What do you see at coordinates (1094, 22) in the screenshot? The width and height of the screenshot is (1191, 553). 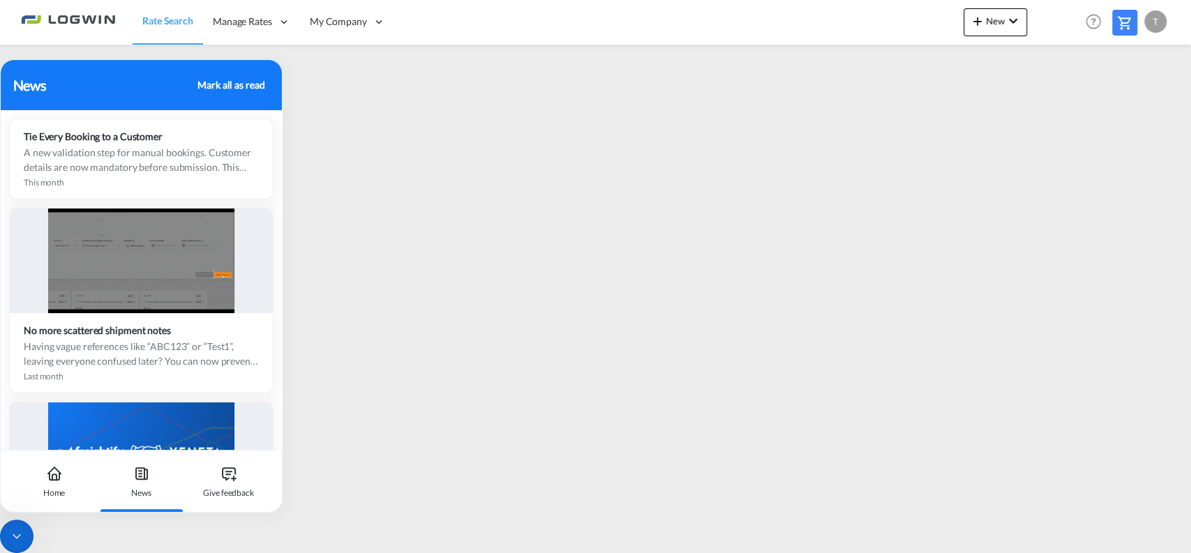 I see `span: Help` at bounding box center [1094, 22].